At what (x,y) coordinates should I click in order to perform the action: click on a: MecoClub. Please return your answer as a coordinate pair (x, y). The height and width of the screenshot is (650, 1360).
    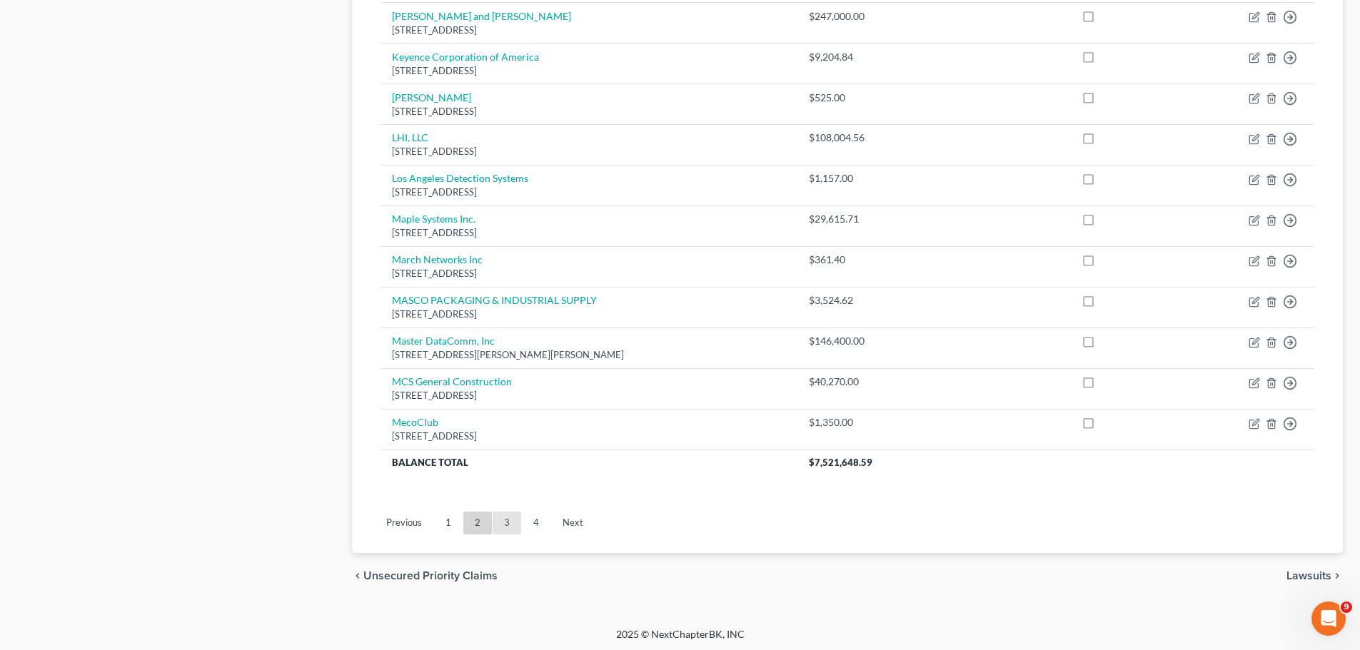
    Looking at the image, I should click on (415, 422).